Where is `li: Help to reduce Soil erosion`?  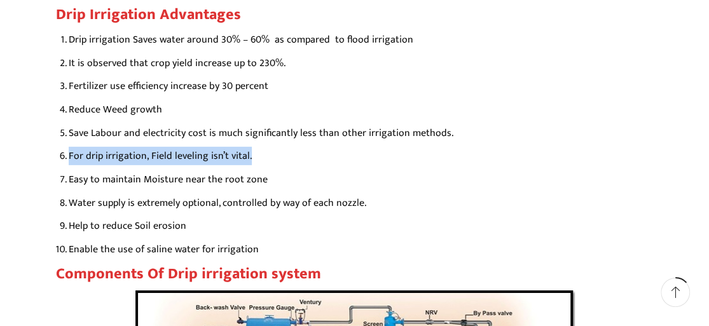
li: Help to reduce Soil erosion is located at coordinates (361, 226).